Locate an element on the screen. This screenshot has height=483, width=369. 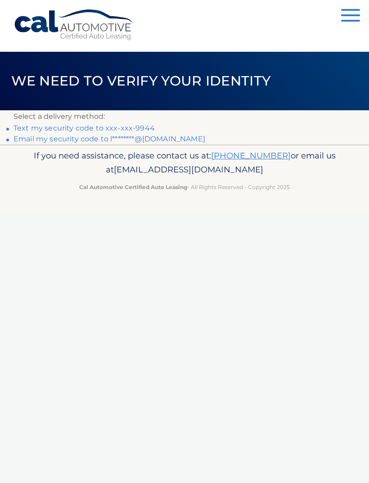
p: If you need assistance, please contact us at: or email us at is located at coordinates (184, 163).